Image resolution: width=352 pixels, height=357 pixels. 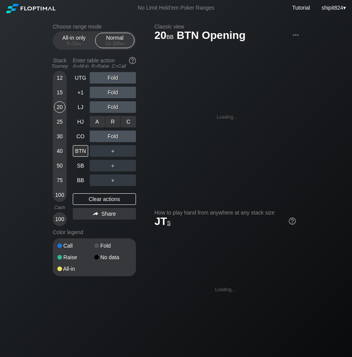 I want to click on div: CO, so click(x=81, y=136).